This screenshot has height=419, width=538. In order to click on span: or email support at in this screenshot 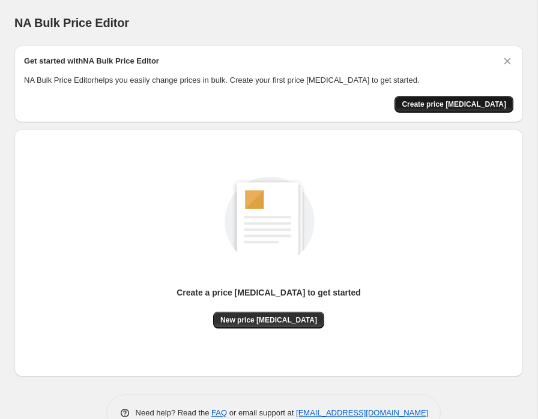, I will do `click(261, 413)`.